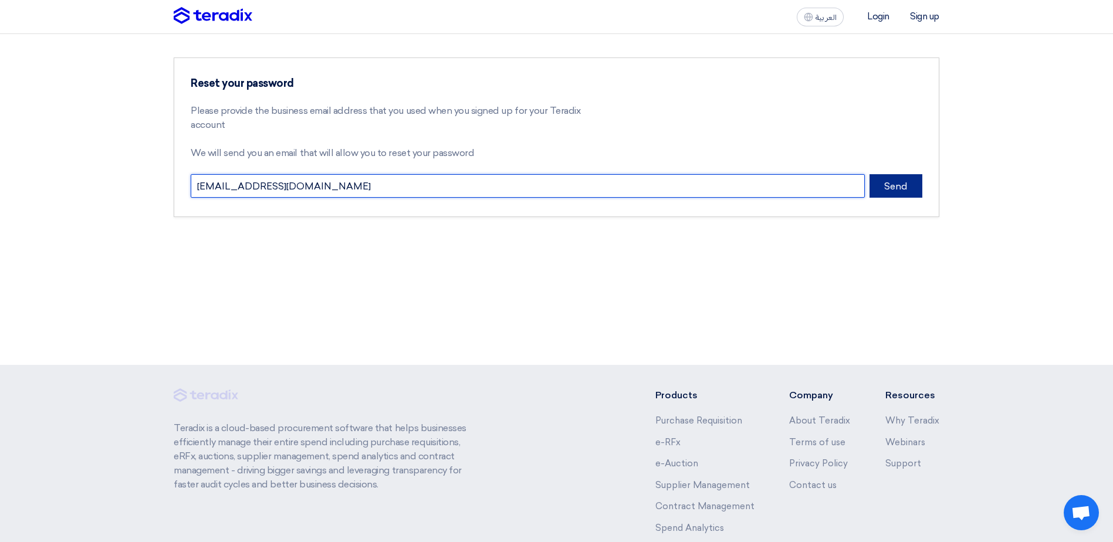 This screenshot has width=1113, height=542. I want to click on button: Send, so click(896, 186).